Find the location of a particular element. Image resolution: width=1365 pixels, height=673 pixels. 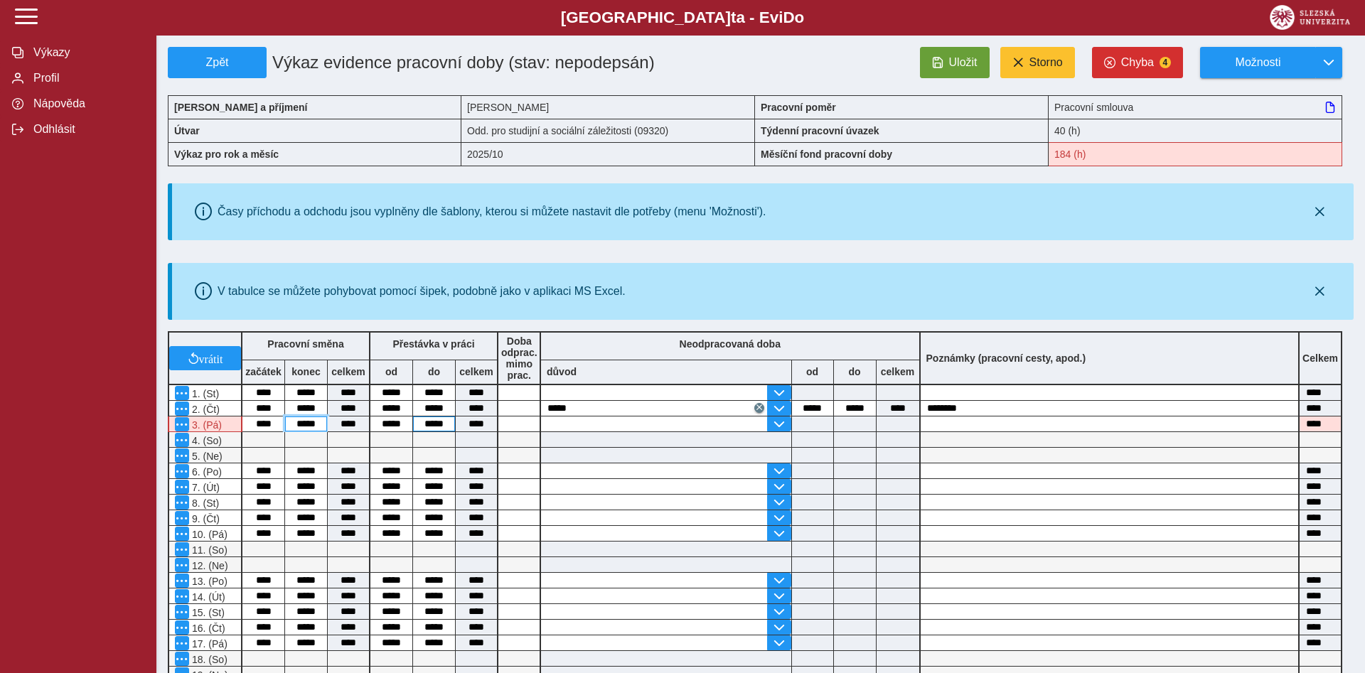

button: Storno is located at coordinates (1037, 63).